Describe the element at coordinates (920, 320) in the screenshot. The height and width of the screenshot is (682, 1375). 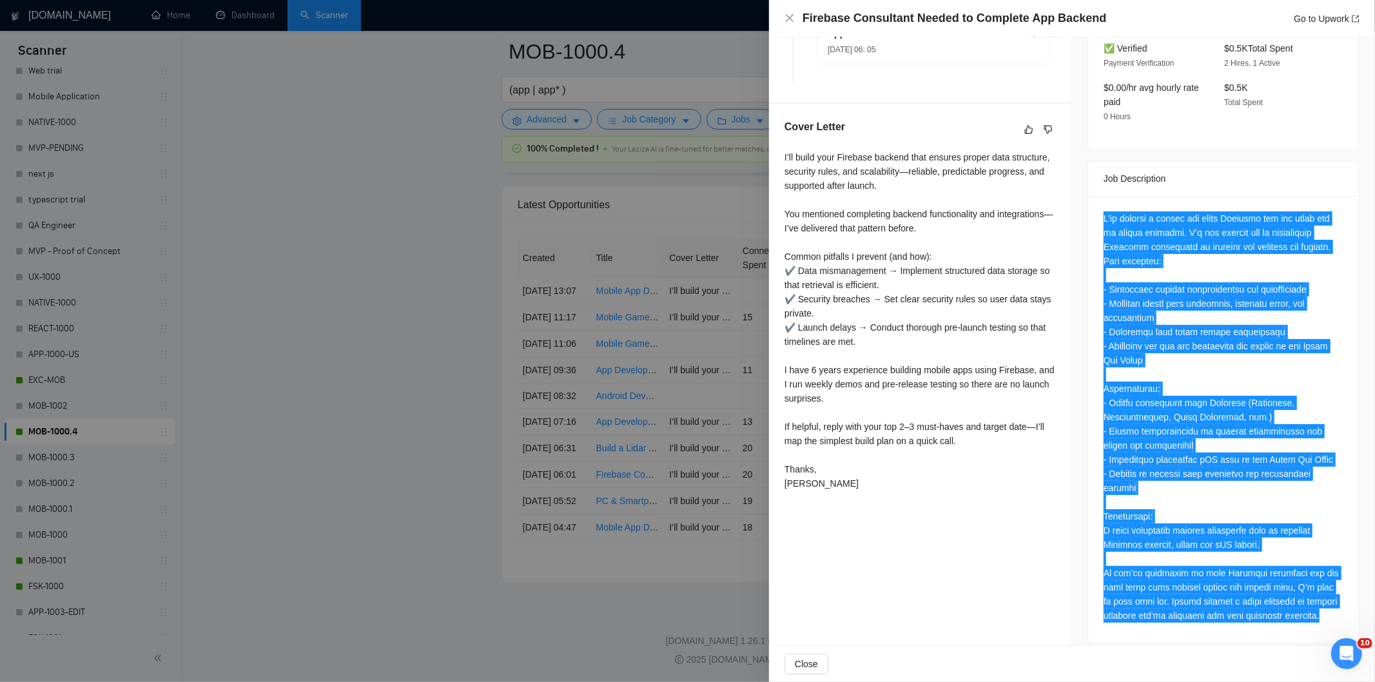
I see `div: I’ll build your Firebase backend that ensures proper data structure, security rules, and scalabil...` at that location.